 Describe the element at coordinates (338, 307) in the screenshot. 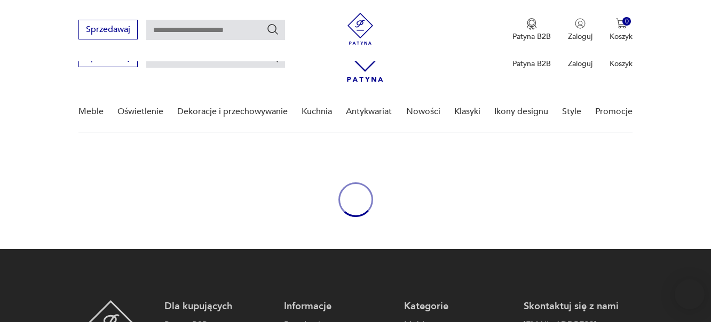

I see `p: Informacje` at that location.